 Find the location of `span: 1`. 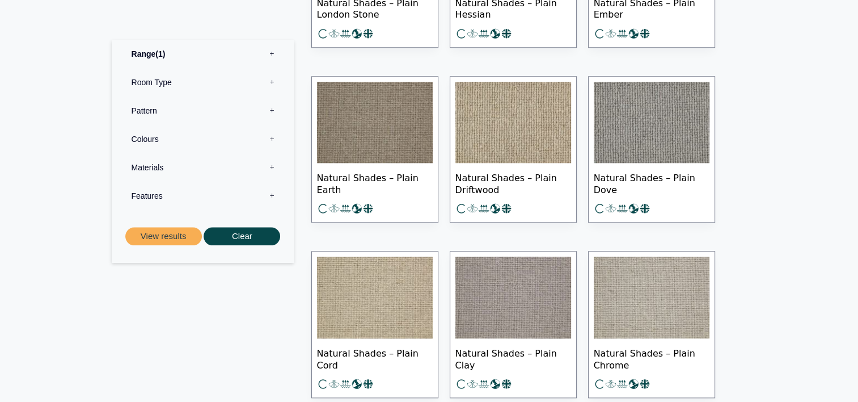

span: 1 is located at coordinates (160, 54).